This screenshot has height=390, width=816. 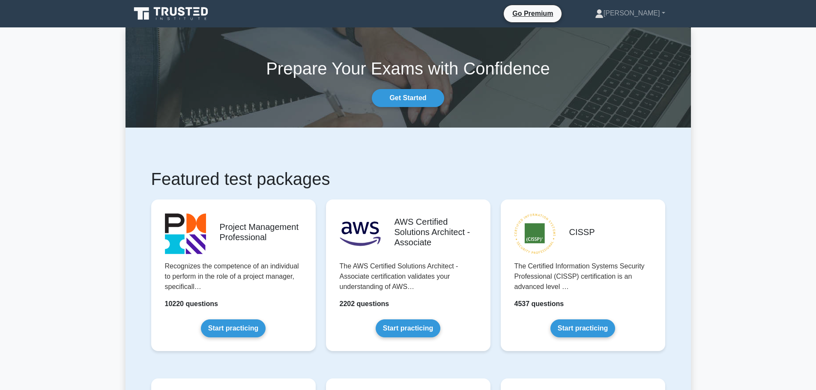 What do you see at coordinates (532, 13) in the screenshot?
I see `a: Go Premium` at bounding box center [532, 13].